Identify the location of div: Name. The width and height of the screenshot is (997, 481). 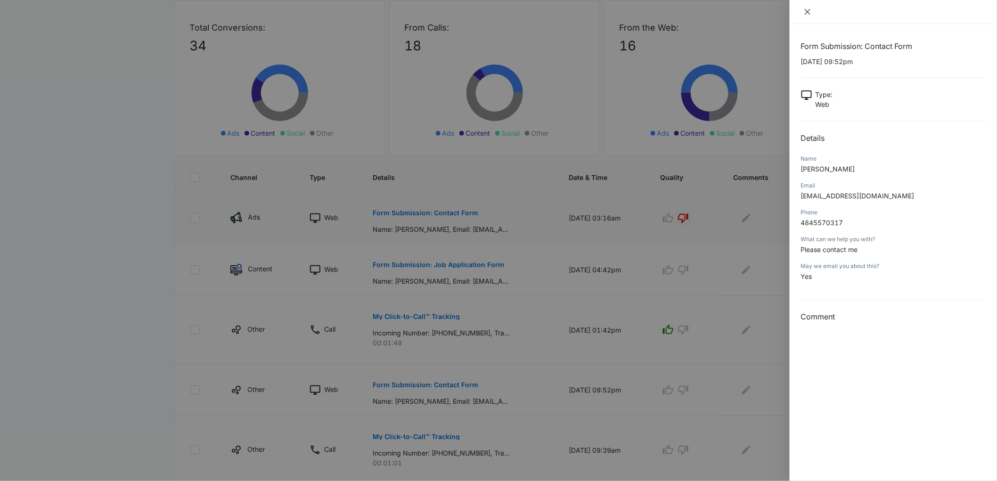
(893, 159).